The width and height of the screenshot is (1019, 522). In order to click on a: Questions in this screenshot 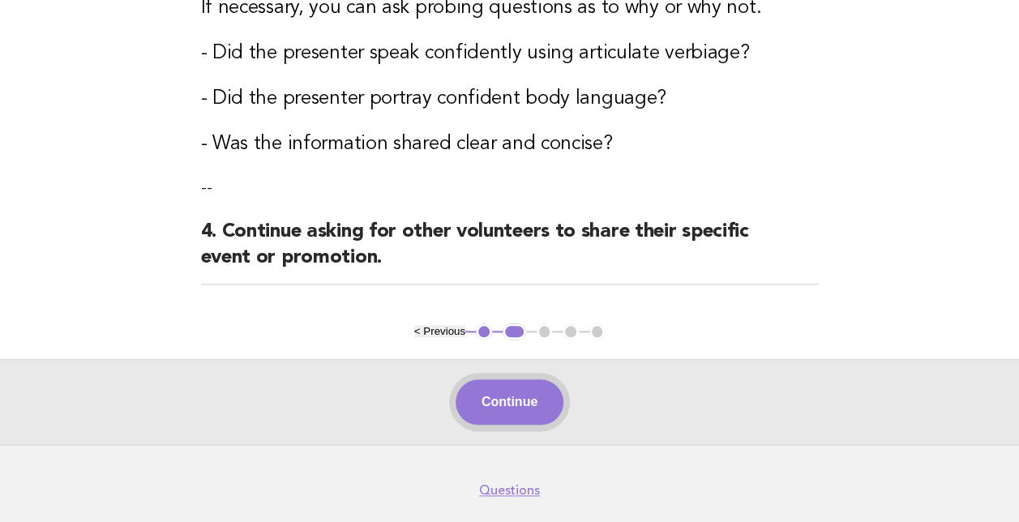, I will do `click(509, 490)`.